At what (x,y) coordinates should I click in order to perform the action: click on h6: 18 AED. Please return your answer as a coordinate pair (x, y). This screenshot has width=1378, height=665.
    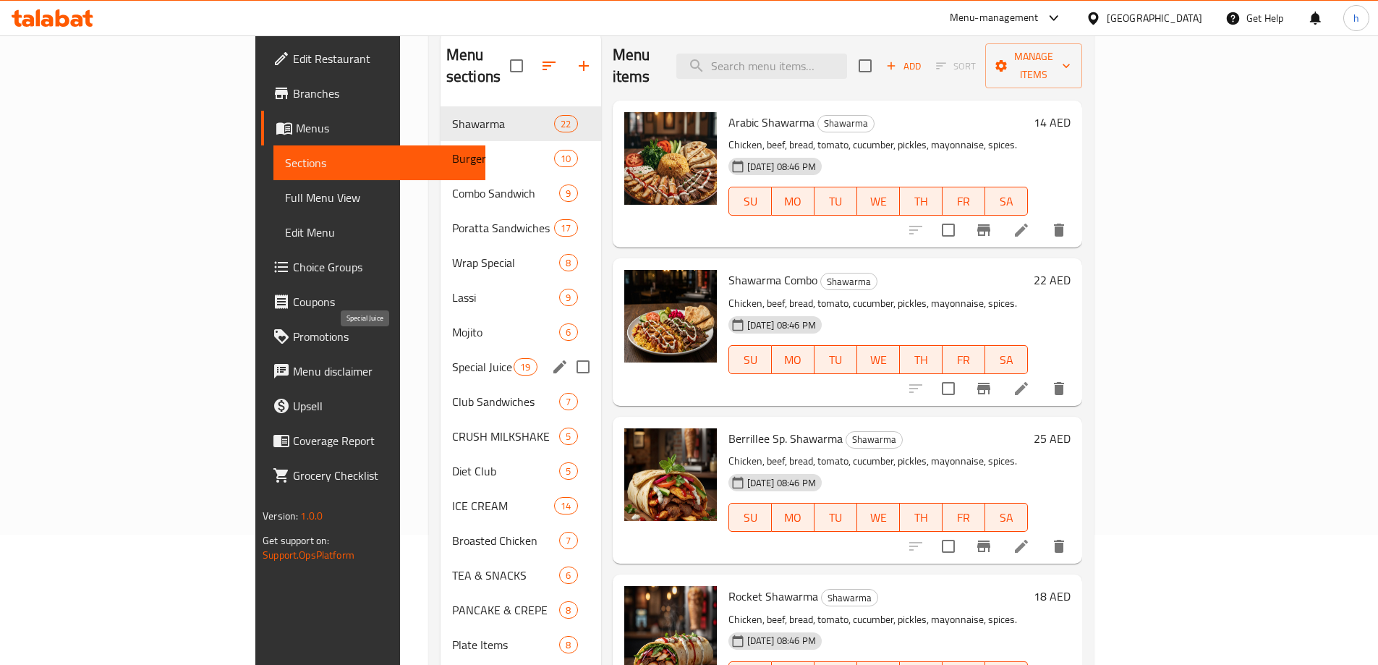
    Looking at the image, I should click on (1052, 596).